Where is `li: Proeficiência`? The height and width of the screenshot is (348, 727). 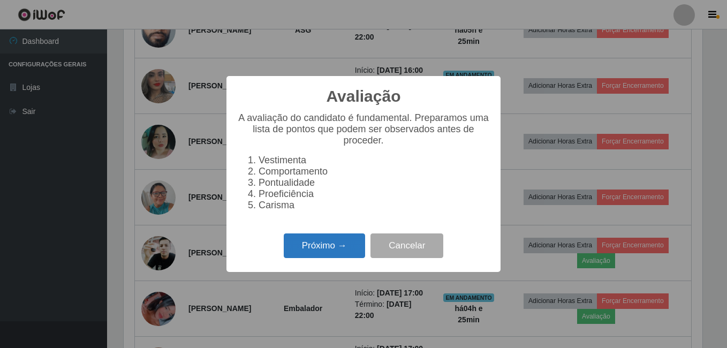
li: Proeficiência is located at coordinates (374, 194).